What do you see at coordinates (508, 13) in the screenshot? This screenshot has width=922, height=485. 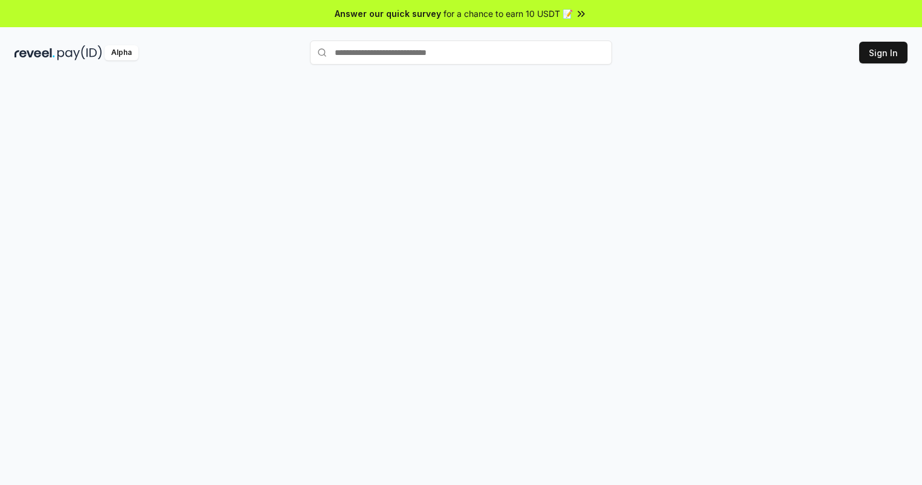 I see `span: for a chance to earn 10 USDT 📝` at bounding box center [508, 13].